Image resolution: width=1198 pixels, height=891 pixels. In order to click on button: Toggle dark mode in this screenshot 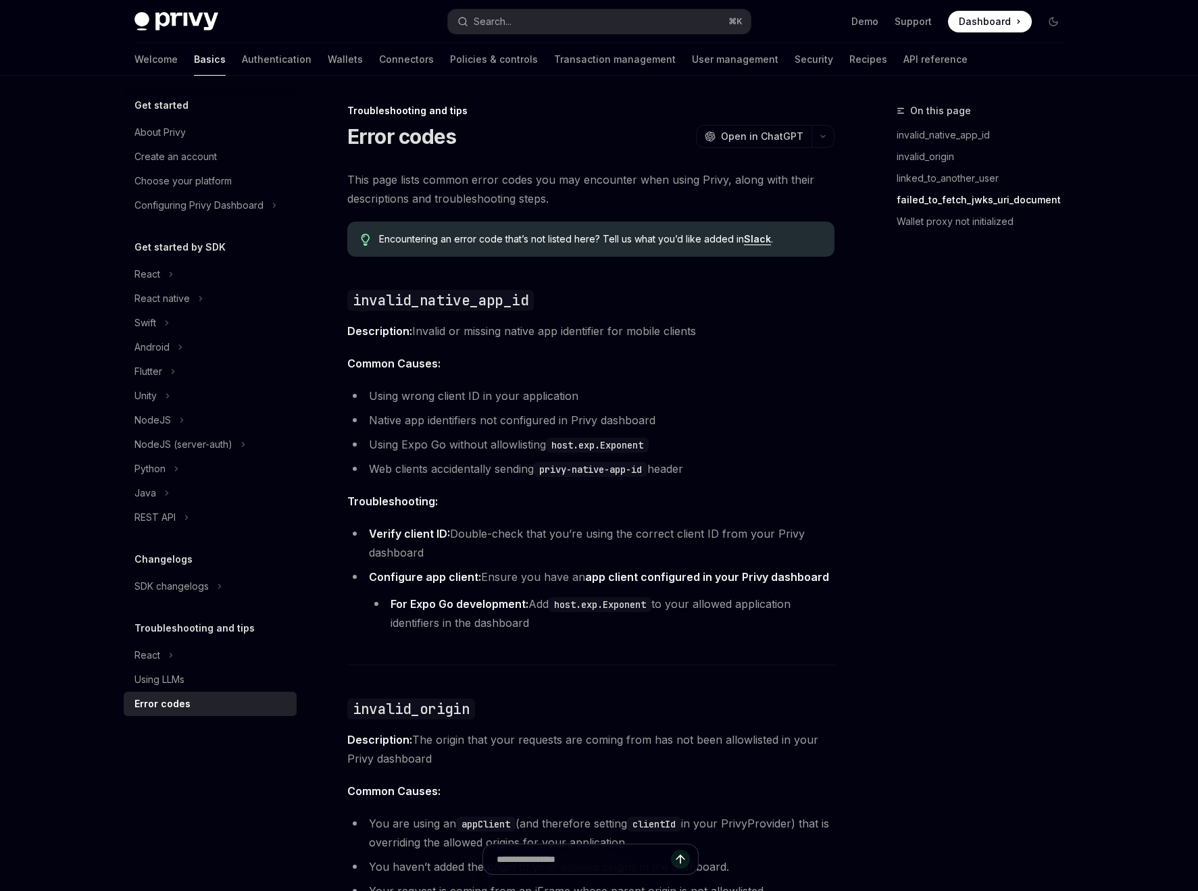, I will do `click(1053, 22)`.